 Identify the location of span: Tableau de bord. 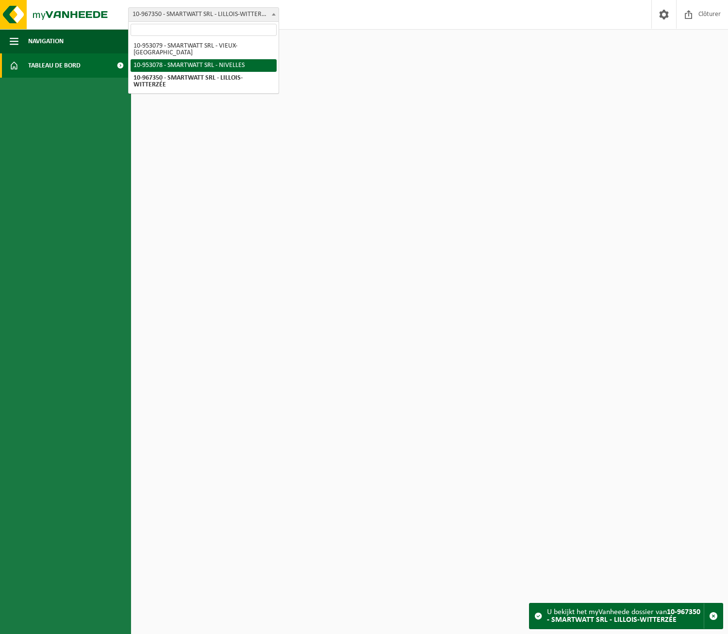
(54, 66).